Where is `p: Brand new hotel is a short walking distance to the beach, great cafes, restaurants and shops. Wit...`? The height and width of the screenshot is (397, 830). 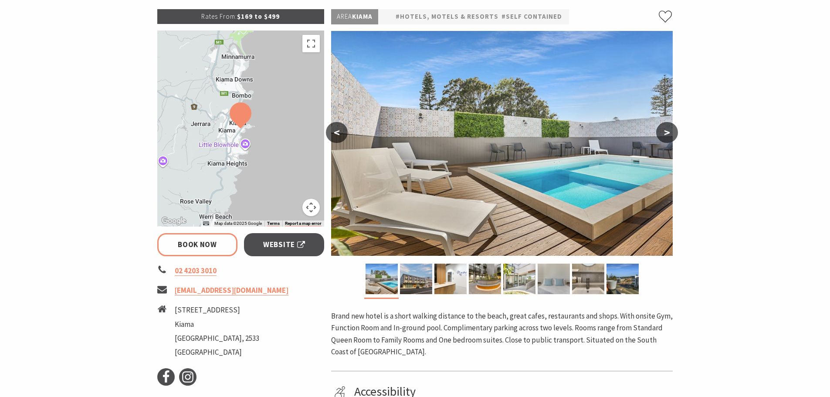 p: Brand new hotel is a short walking distance to the beach, great cafes, restaurants and shops. Wit... is located at coordinates (502, 334).